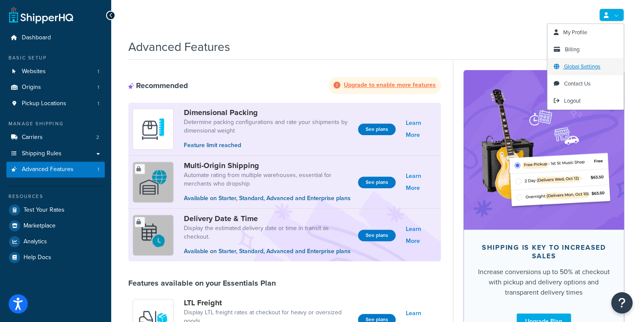  Describe the element at coordinates (622, 303) in the screenshot. I see `button: Open Resource Center` at that location.